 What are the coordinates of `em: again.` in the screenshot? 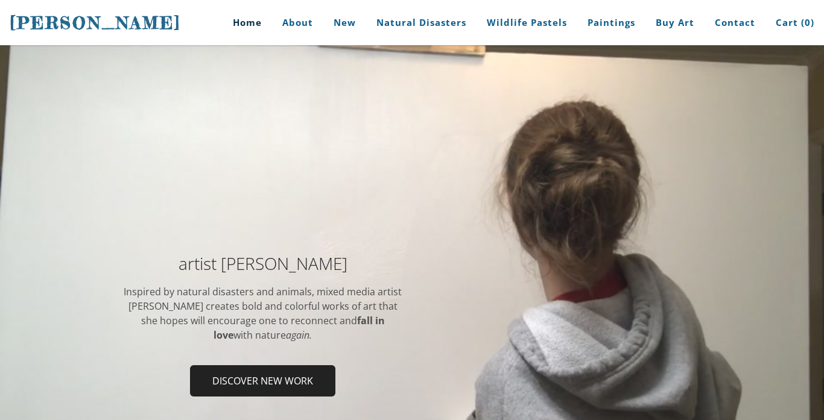 It's located at (298, 335).